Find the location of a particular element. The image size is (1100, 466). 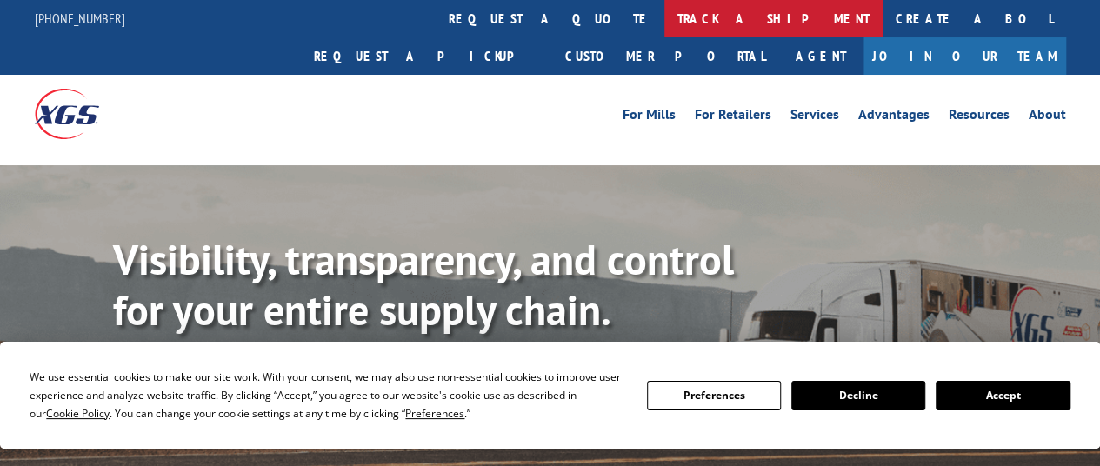

button: Preferences is located at coordinates (714, 396).